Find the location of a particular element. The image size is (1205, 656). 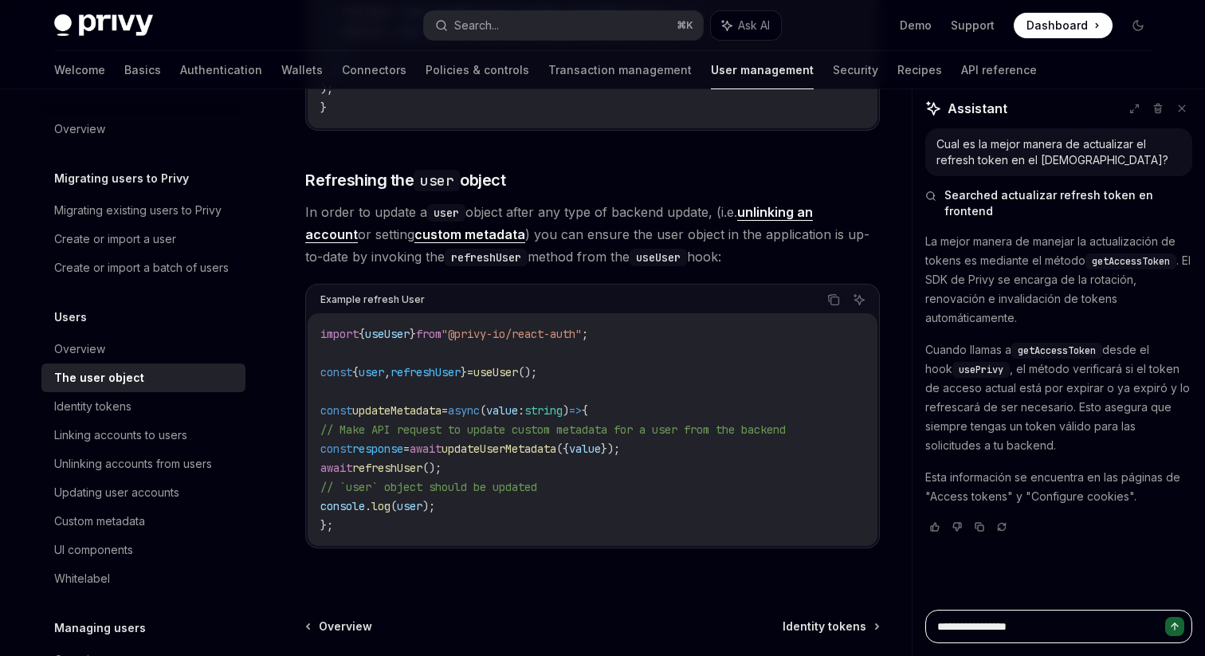

a: UI components is located at coordinates (143, 550).